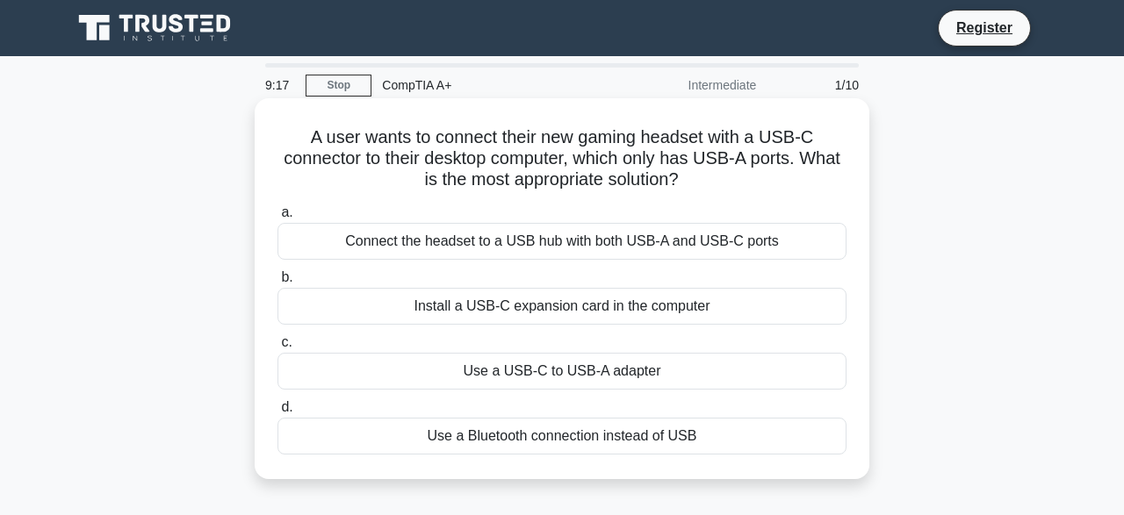 The height and width of the screenshot is (515, 1124). What do you see at coordinates (286, 341) in the screenshot?
I see `span: c.` at bounding box center [286, 341].